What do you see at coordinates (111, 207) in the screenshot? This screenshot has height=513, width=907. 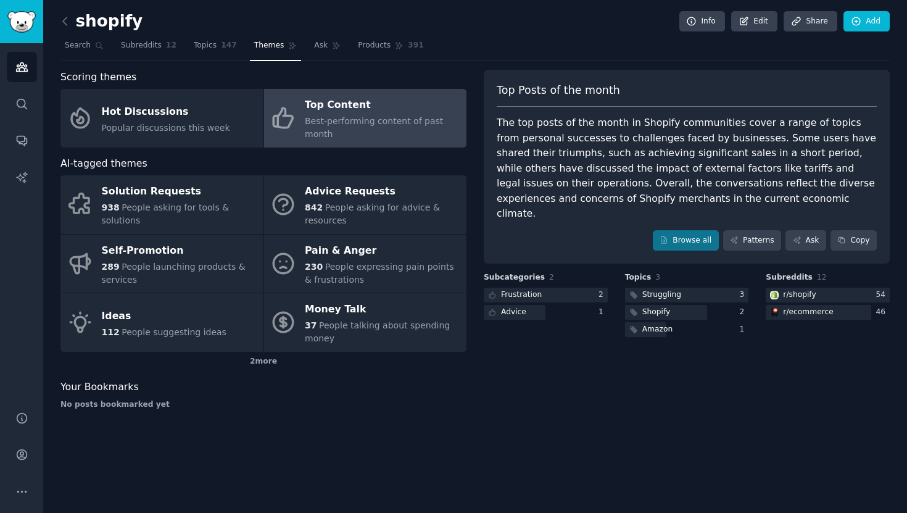 I see `span: 938` at bounding box center [111, 207].